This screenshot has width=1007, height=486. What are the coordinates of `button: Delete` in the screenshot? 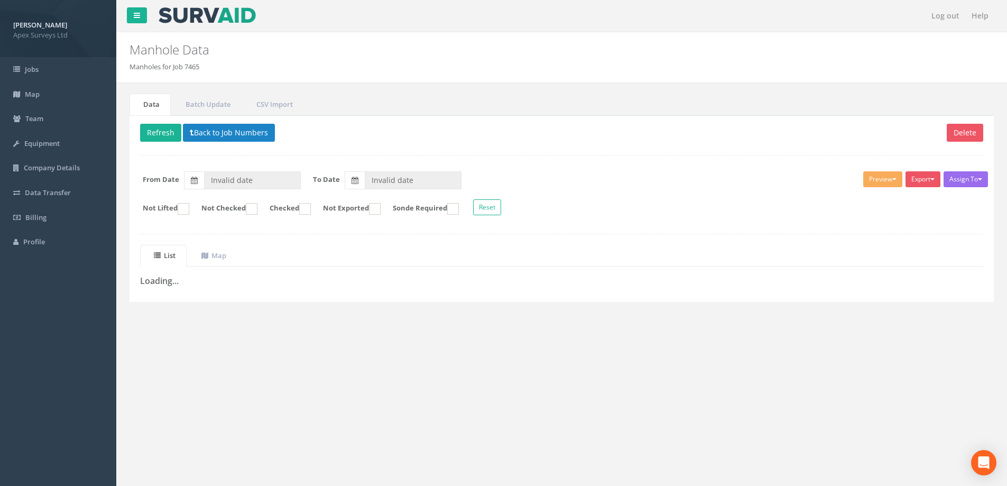 It's located at (965, 133).